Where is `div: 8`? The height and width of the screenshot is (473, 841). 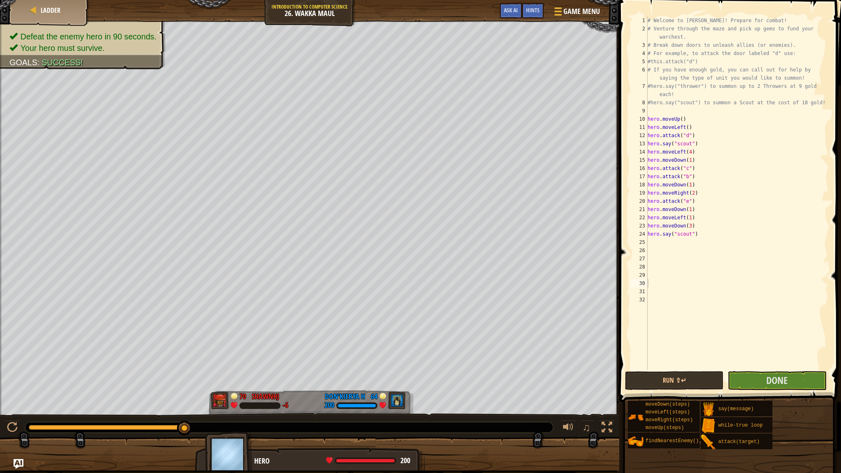
div: 8 is located at coordinates (639, 103).